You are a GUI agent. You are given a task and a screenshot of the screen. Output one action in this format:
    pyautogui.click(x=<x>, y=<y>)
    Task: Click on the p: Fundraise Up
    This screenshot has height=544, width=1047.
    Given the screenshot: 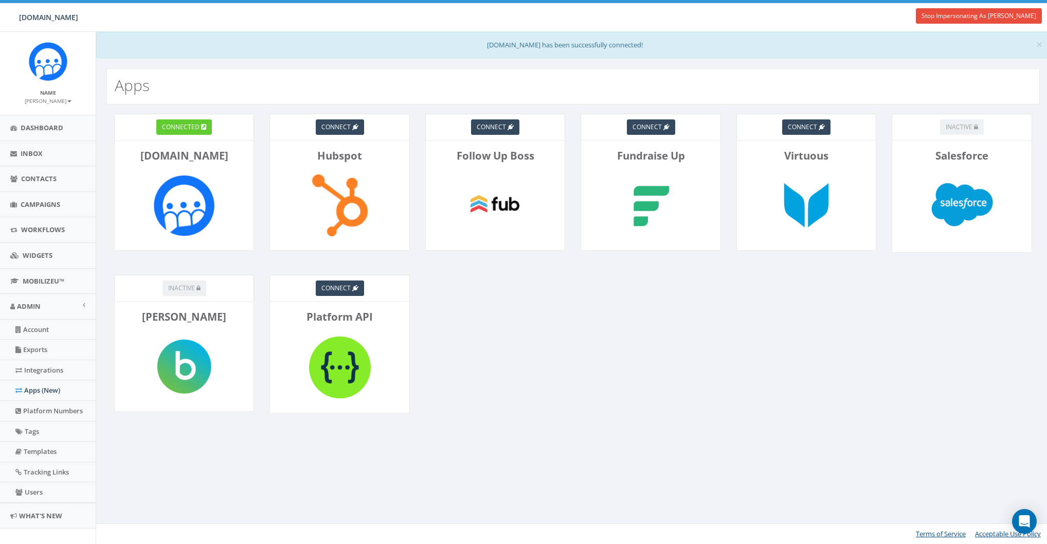 What is the action you would take?
    pyautogui.click(x=651, y=155)
    